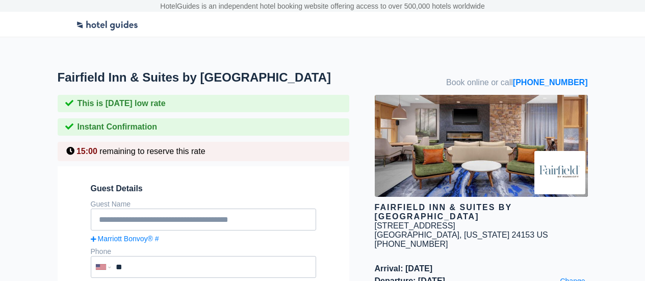  I want to click on span: 24153, so click(523, 235).